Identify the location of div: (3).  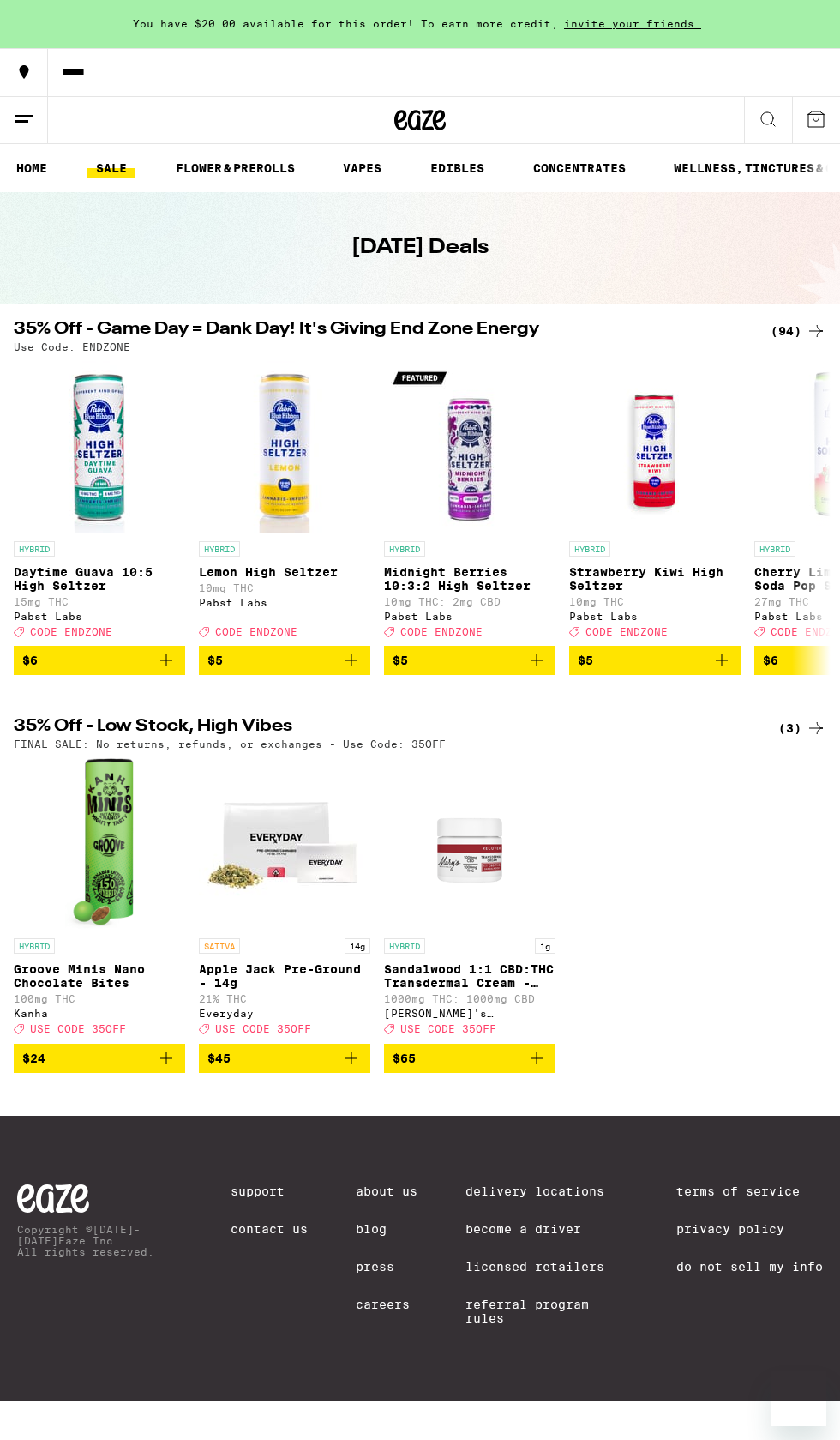
(802, 728).